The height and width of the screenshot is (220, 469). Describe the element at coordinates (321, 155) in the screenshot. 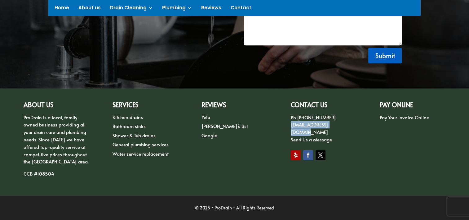

I see `a: Follow on X` at that location.